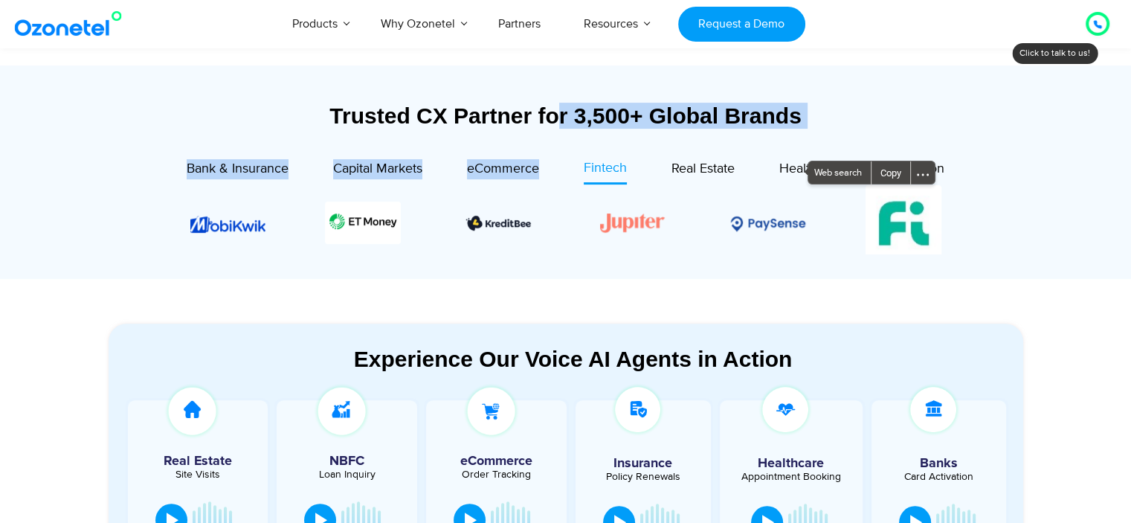 The height and width of the screenshot is (523, 1131). I want to click on span: Web search, so click(840, 173).